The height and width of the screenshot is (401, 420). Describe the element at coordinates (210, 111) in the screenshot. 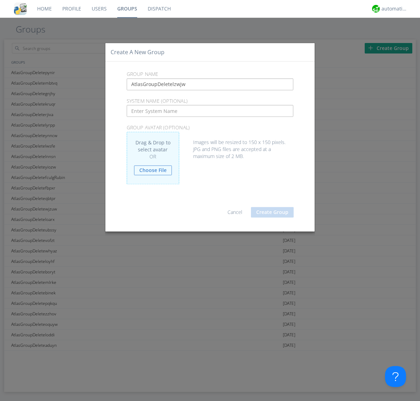

I see `input: Enter System Name` at that location.